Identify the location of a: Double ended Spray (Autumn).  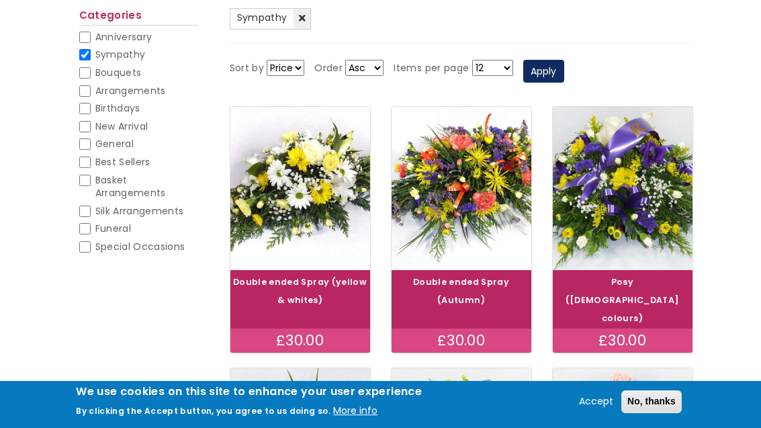
(461, 291).